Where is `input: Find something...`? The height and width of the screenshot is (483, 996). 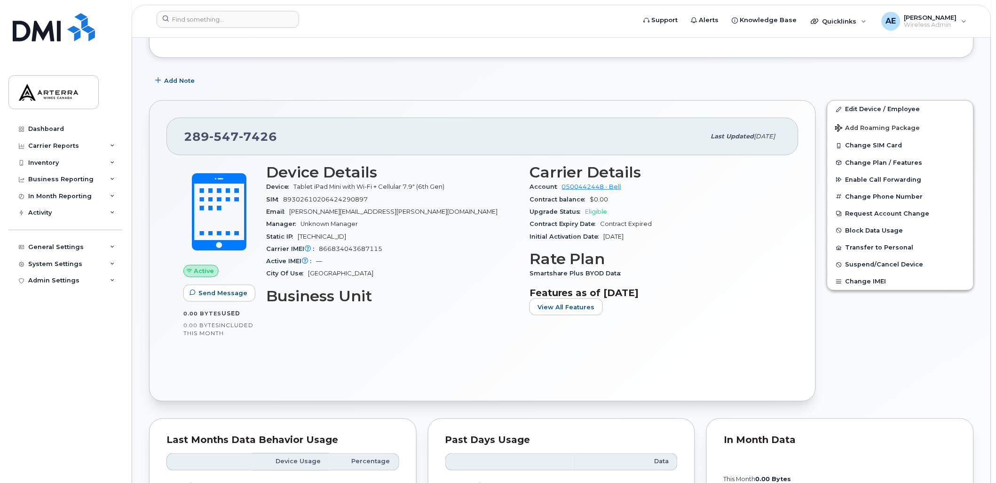 input: Find something... is located at coordinates (228, 19).